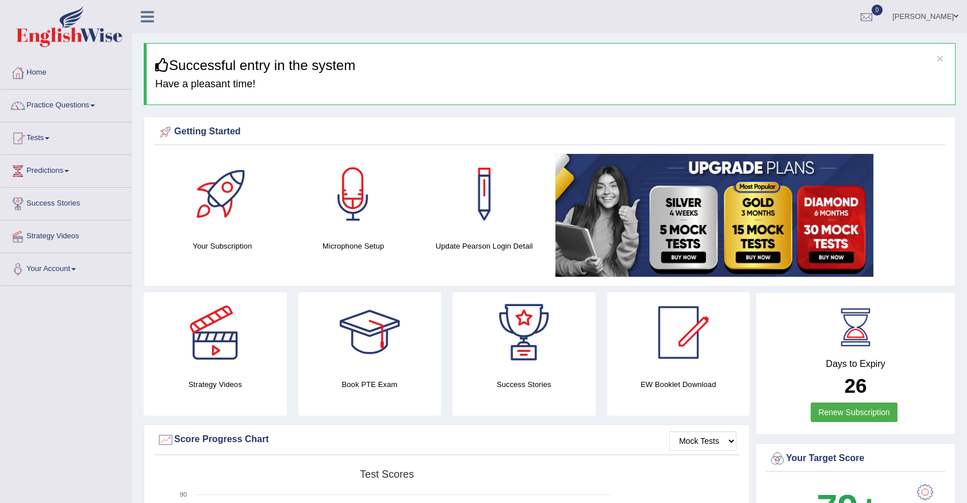  I want to click on a: Practice Questions, so click(66, 104).